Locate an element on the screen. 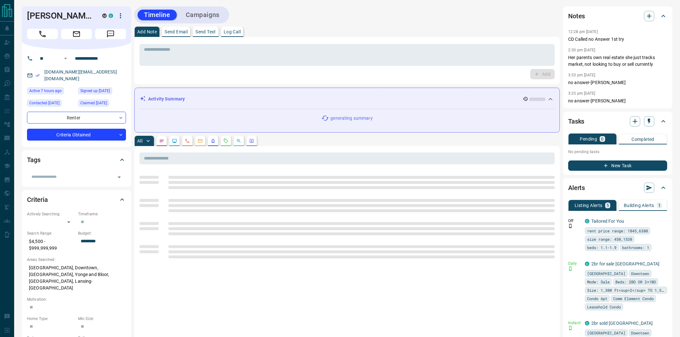 Image resolution: width=680 pixels, height=337 pixels. h2: Alerts is located at coordinates (577, 188).